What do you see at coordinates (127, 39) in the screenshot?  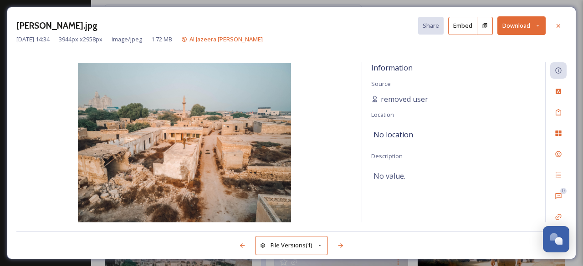 I see `span: image/jpeg` at bounding box center [127, 39].